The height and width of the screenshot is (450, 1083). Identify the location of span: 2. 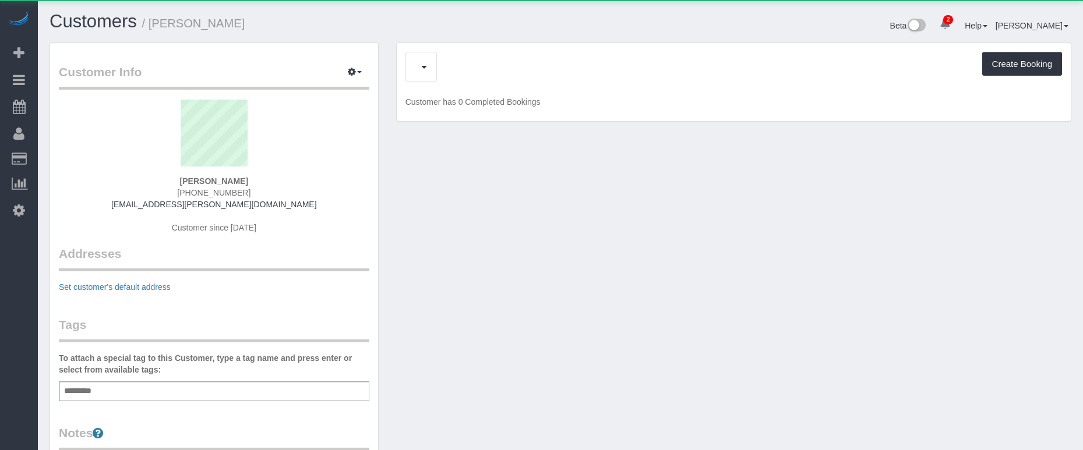
(947, 20).